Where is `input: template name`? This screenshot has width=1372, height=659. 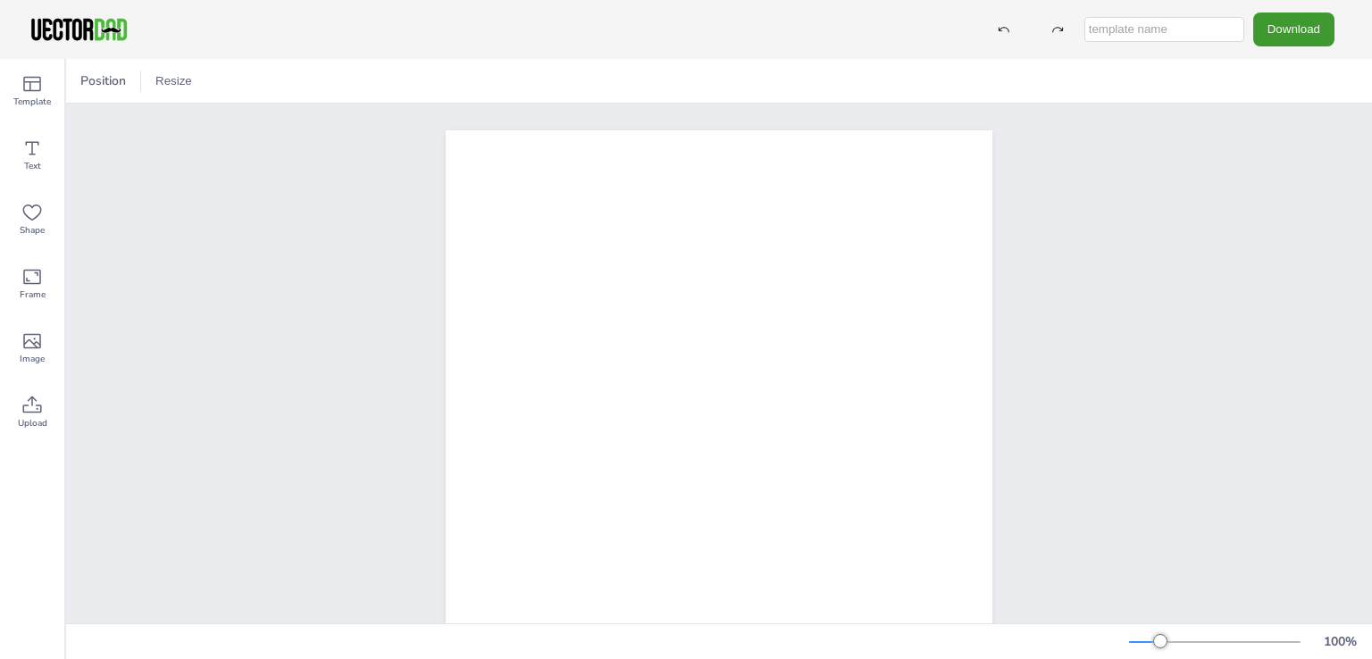
input: template name is located at coordinates (1164, 29).